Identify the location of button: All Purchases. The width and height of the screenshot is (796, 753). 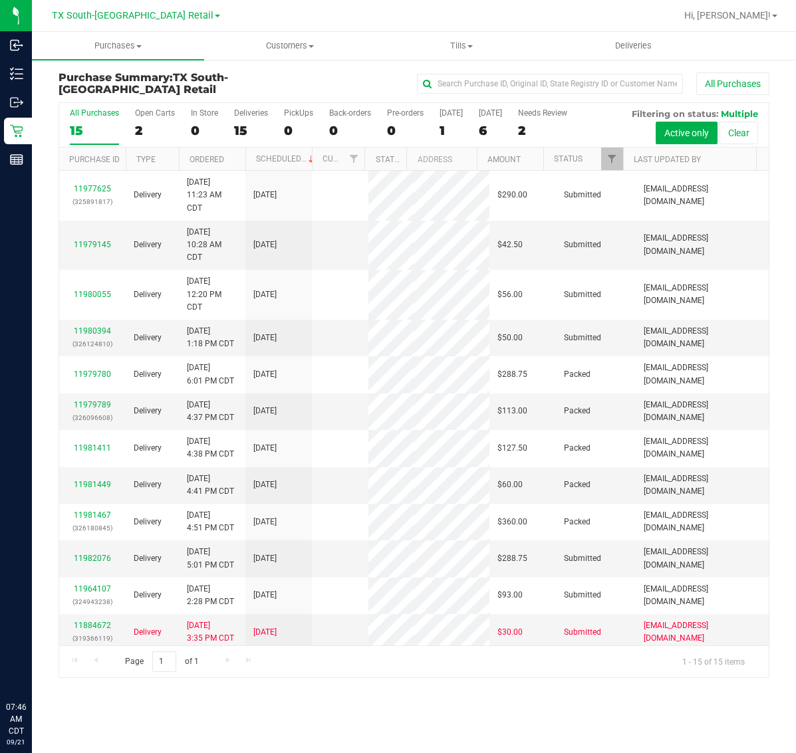
(732, 84).